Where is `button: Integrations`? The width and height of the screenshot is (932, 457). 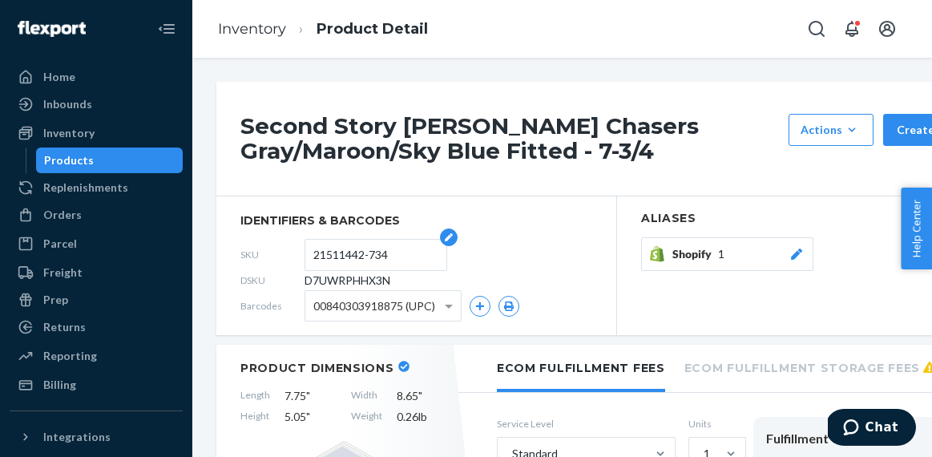 button: Integrations is located at coordinates (96, 437).